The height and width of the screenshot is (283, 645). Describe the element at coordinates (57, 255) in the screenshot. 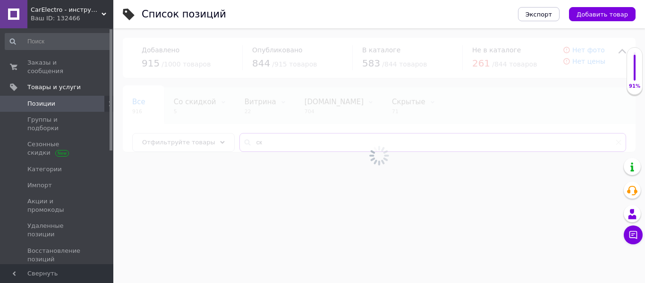

I see `span: Восстановление позиций` at that location.